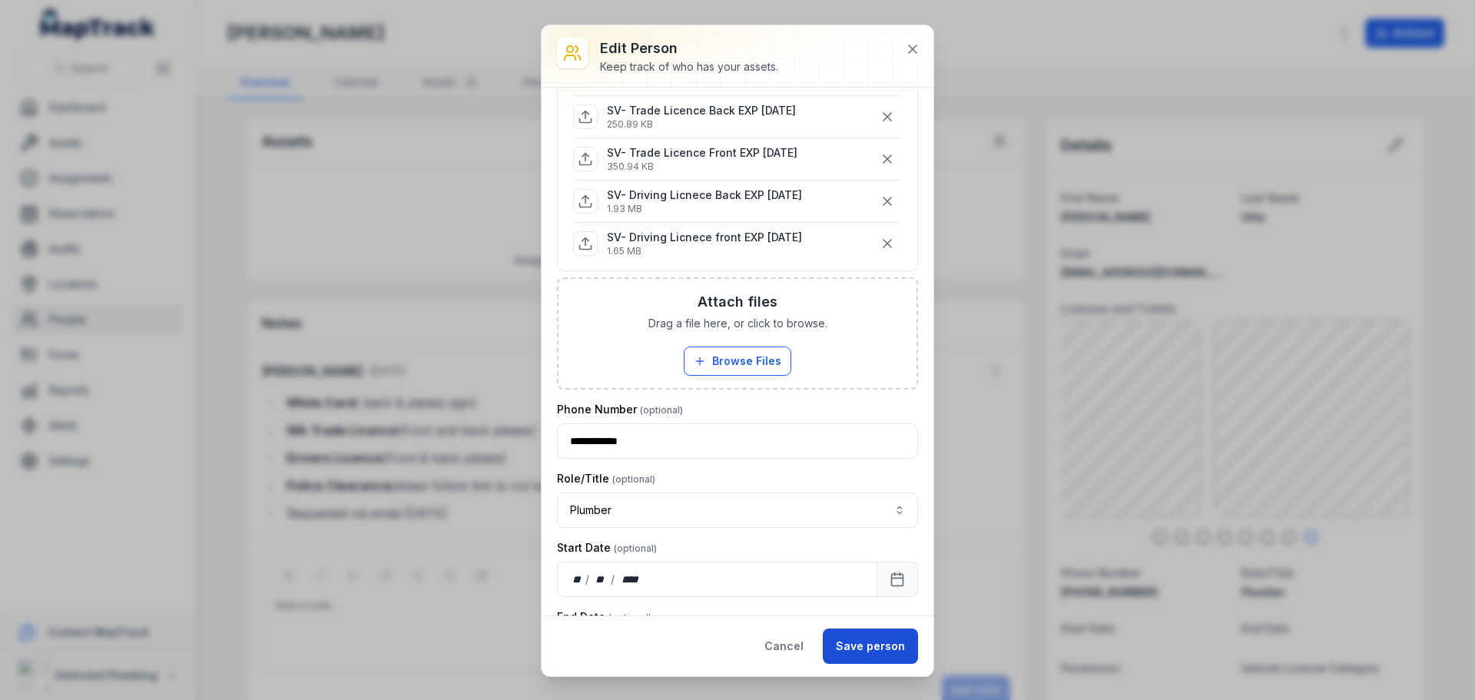 The height and width of the screenshot is (700, 1475). Describe the element at coordinates (737, 323) in the screenshot. I see `span: Drag a file here, or click to browse.` at that location.